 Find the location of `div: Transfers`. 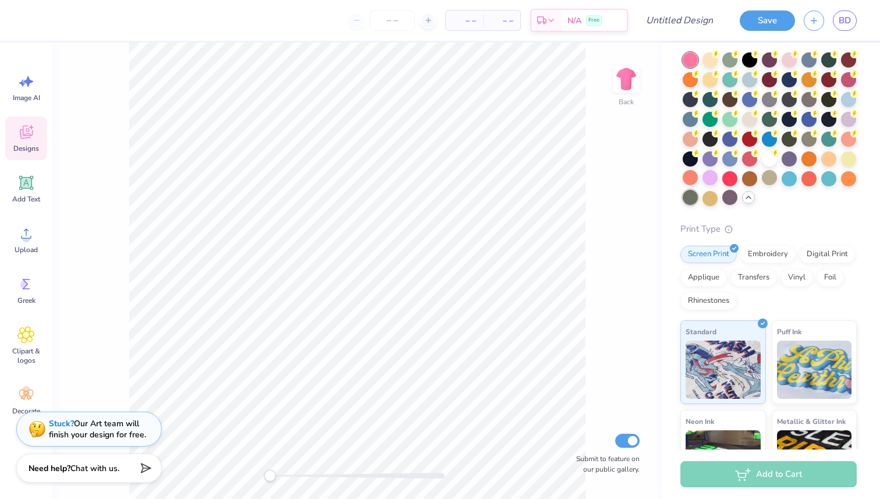

div: Transfers is located at coordinates (754, 278).